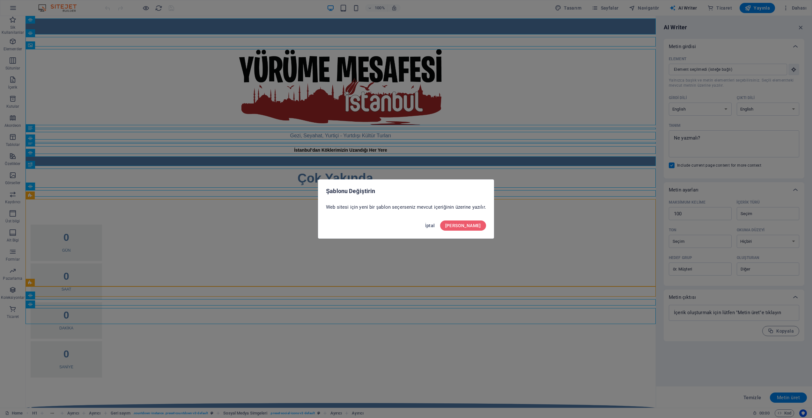 The height and width of the screenshot is (418, 812). What do you see at coordinates (406, 207) in the screenshot?
I see `p: Web sitesi için yeni bir şablon seçerseniz mevcut içeriğinin üzerine yazılır.` at bounding box center [406, 207].